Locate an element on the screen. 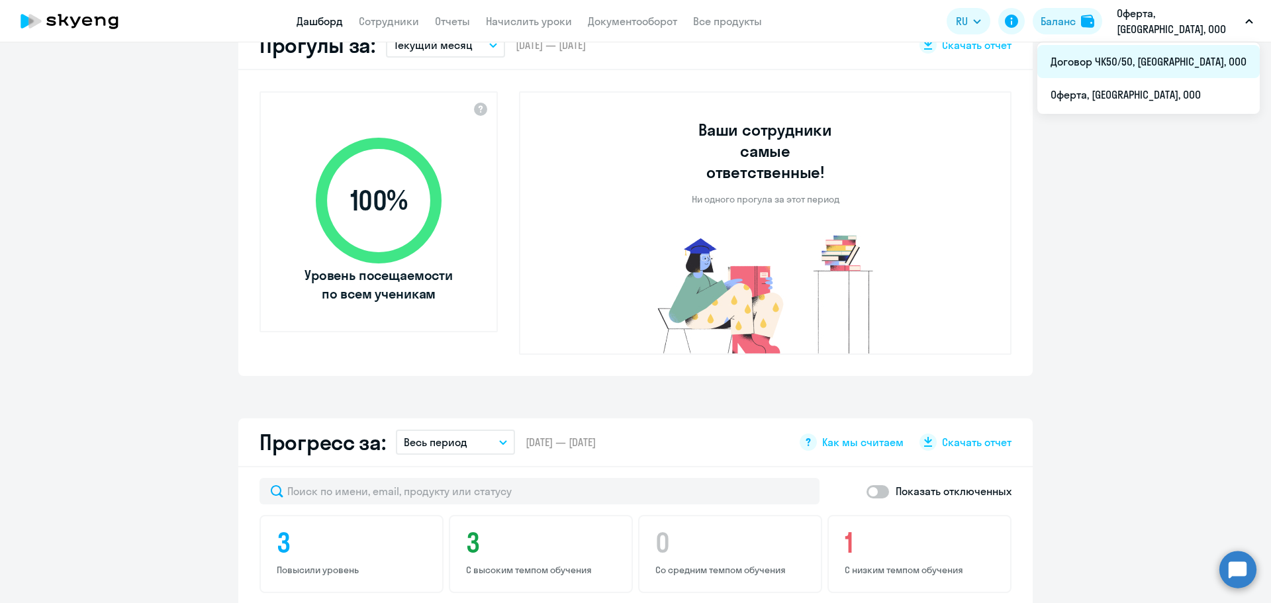 Image resolution: width=1271 pixels, height=603 pixels. a: Все продукты is located at coordinates (728, 21).